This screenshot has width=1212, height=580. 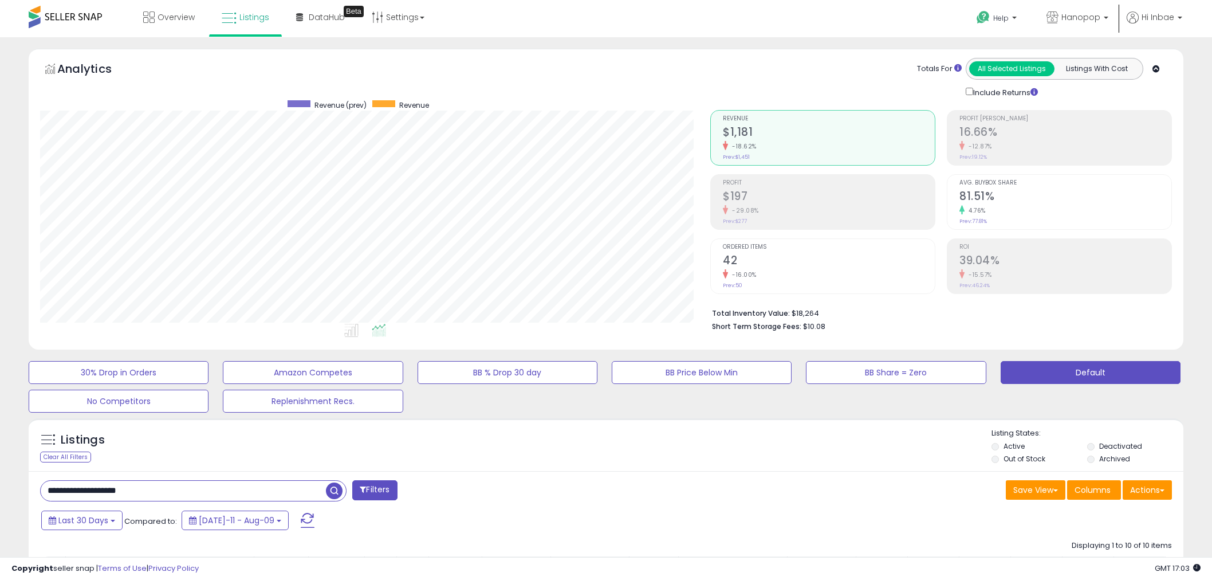 I want to click on span: Last 30 Days, so click(x=83, y=520).